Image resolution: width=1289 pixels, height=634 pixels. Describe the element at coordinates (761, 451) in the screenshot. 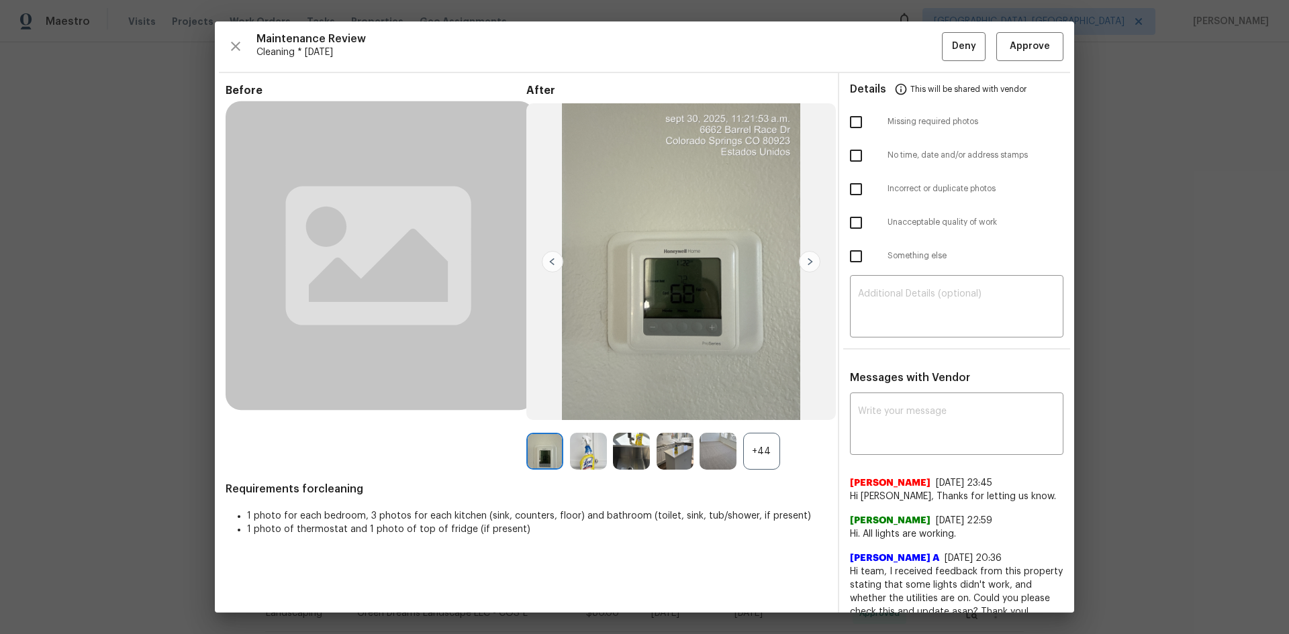

I see `div: +44` at that location.